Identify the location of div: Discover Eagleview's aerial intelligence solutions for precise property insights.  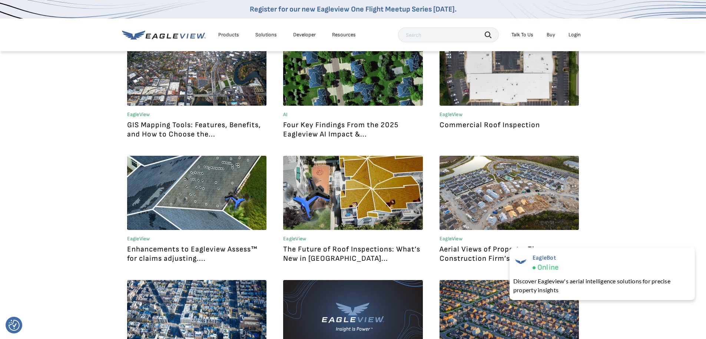
(602, 285).